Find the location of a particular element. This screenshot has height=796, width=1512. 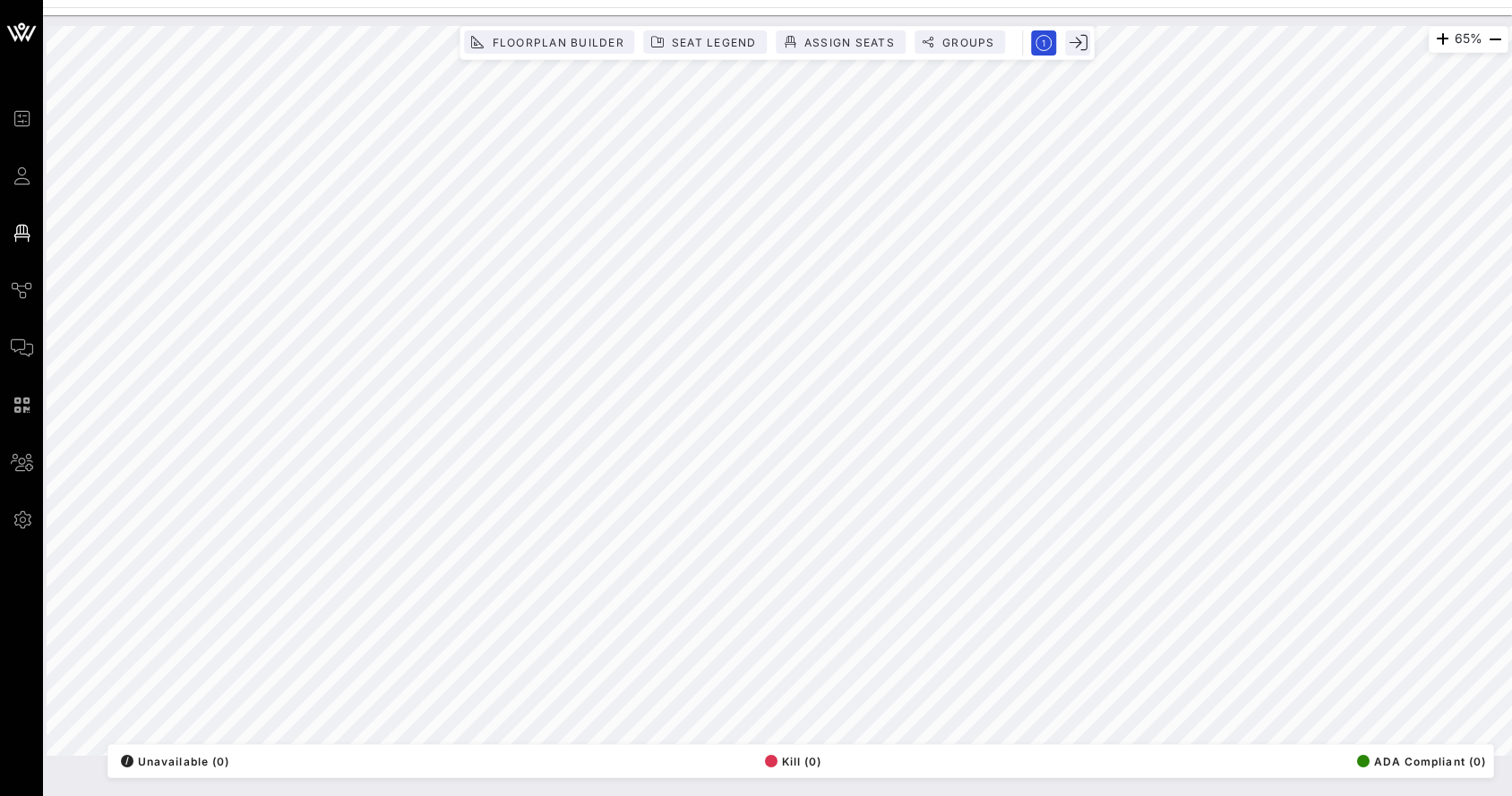

button: Floorplan Builder is located at coordinates (549, 42).